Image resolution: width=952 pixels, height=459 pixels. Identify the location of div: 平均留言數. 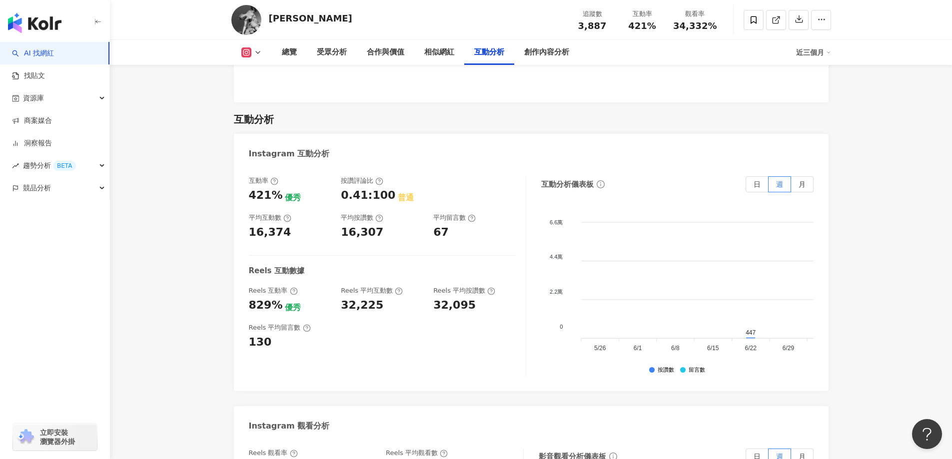
(454, 218).